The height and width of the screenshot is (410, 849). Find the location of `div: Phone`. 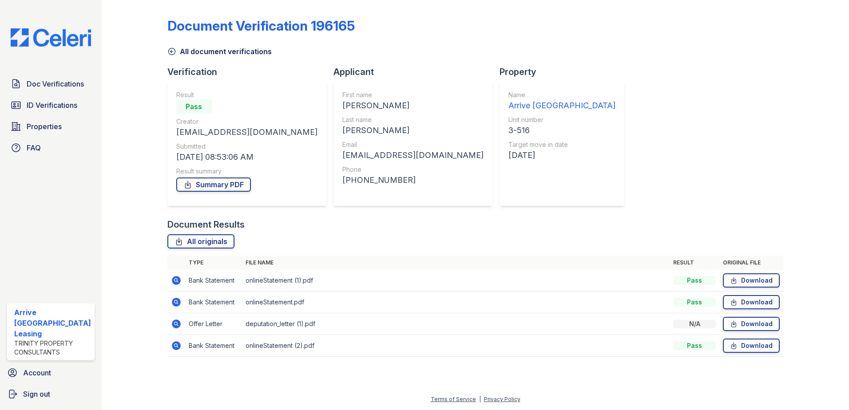

div: Phone is located at coordinates (413, 170).